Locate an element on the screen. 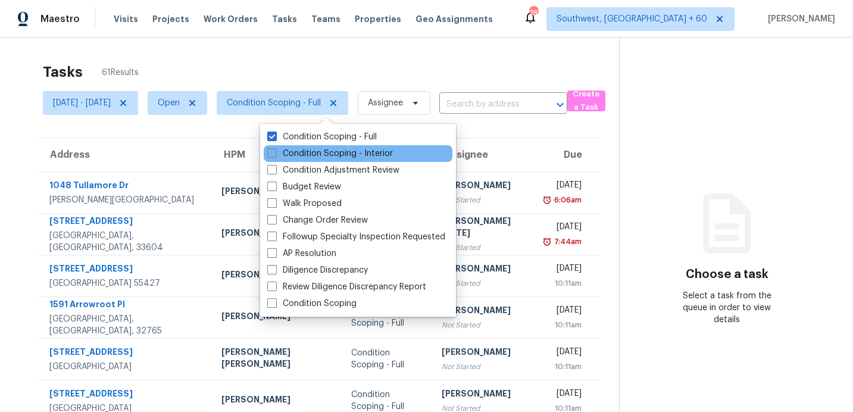  label: Condition Adjustment Review is located at coordinates (333, 170).